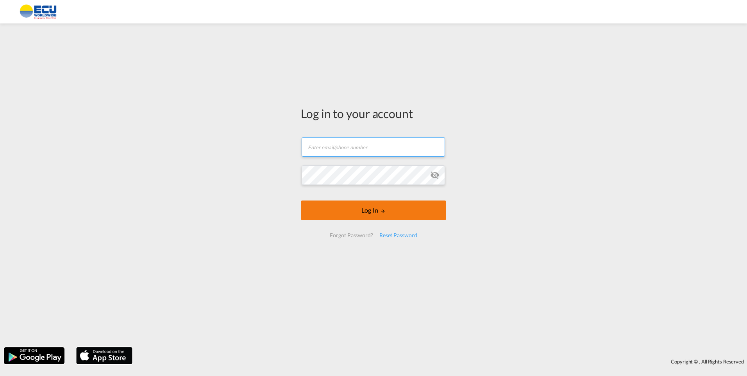  I want to click on div: Forgot Password?, so click(351, 235).